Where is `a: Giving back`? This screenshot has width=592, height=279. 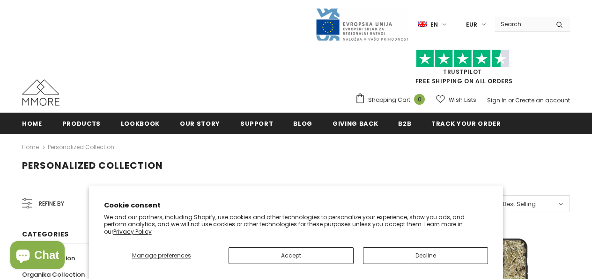 a: Giving back is located at coordinates (355, 123).